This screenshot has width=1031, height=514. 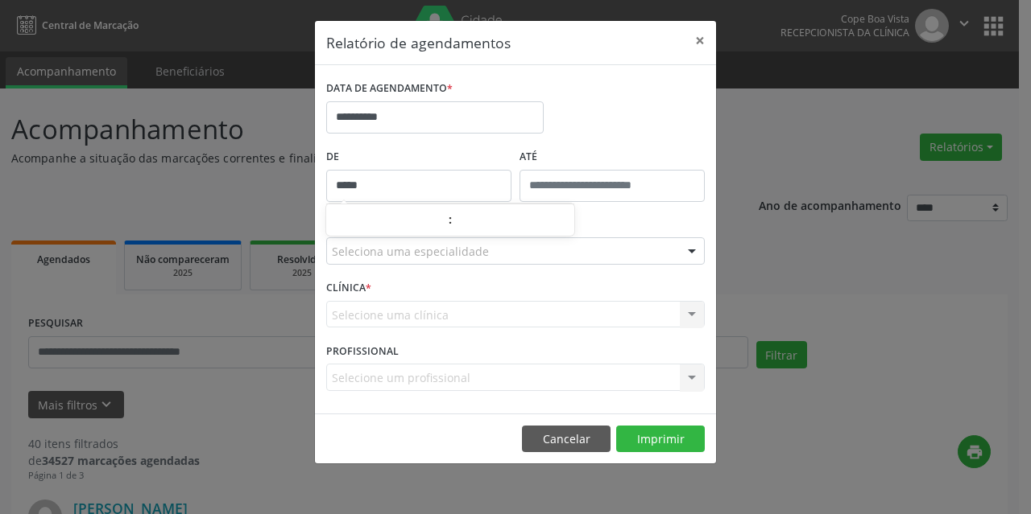 What do you see at coordinates (418, 43) in the screenshot?
I see `h5: Relatório de agendamentos` at bounding box center [418, 43].